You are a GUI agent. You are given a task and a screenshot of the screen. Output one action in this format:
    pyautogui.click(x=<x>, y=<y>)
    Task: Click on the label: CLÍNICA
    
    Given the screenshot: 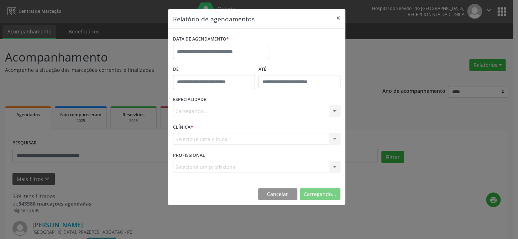 What is the action you would take?
    pyautogui.click(x=183, y=127)
    